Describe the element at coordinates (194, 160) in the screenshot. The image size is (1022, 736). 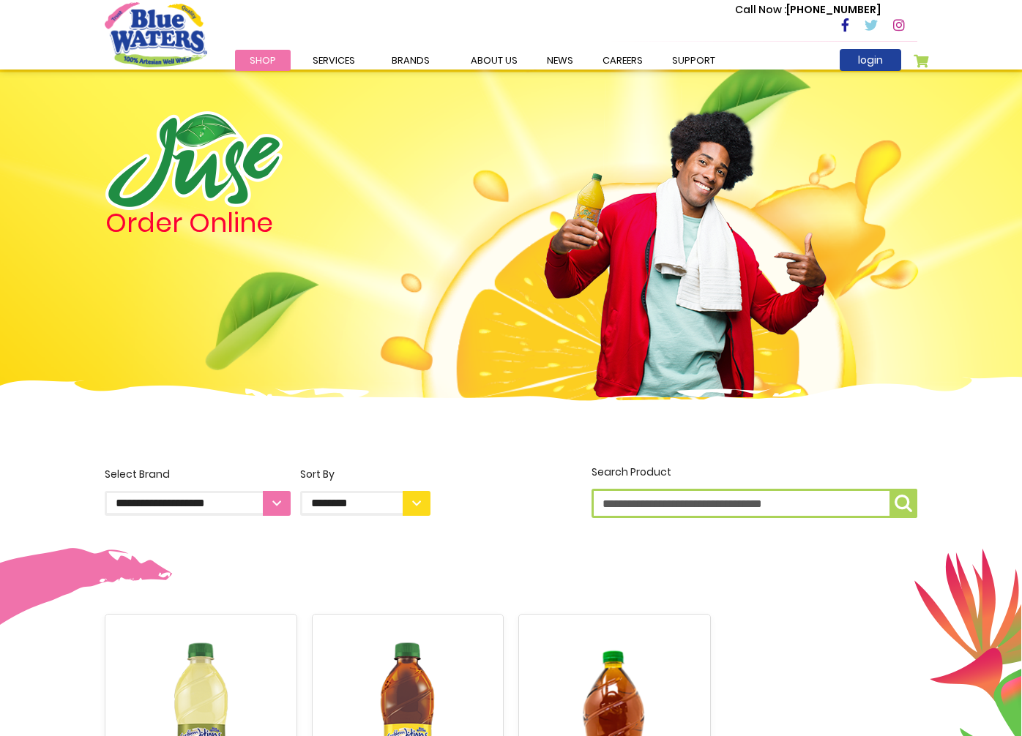
I see `img: logo` at that location.